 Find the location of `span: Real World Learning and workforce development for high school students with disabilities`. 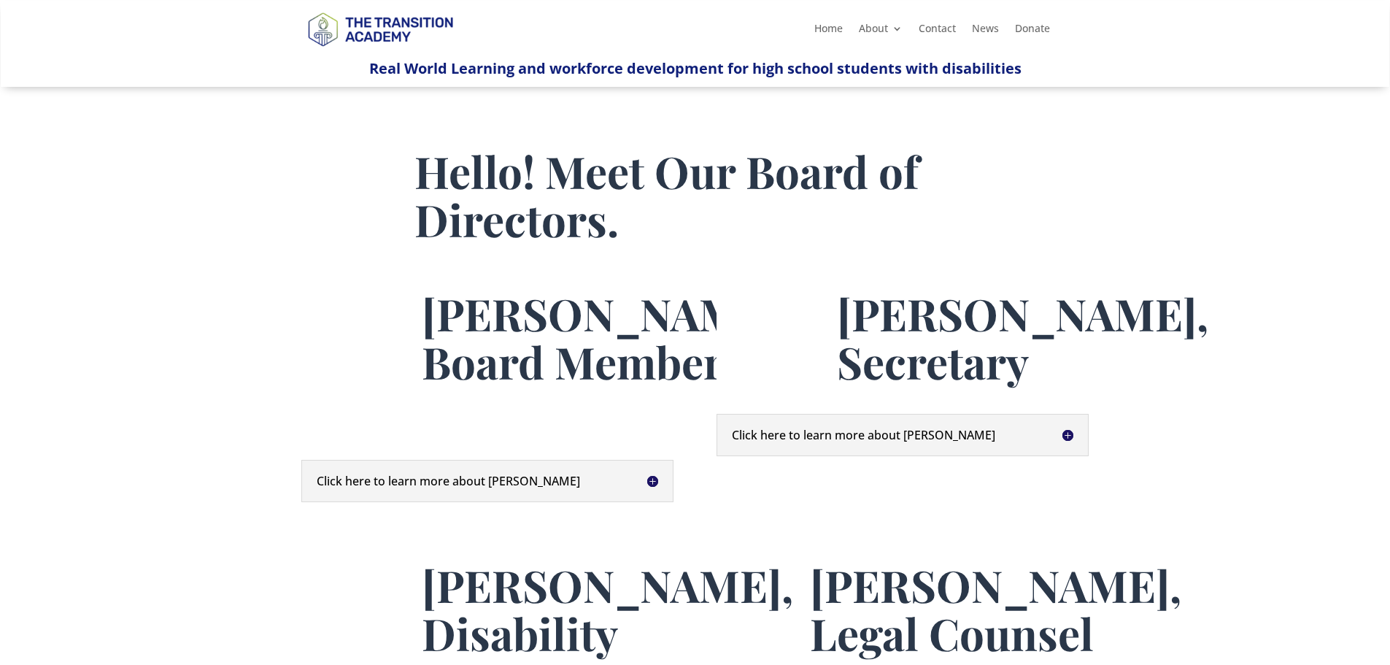

span: Real World Learning and workforce development for high school students with disabilities is located at coordinates (695, 68).